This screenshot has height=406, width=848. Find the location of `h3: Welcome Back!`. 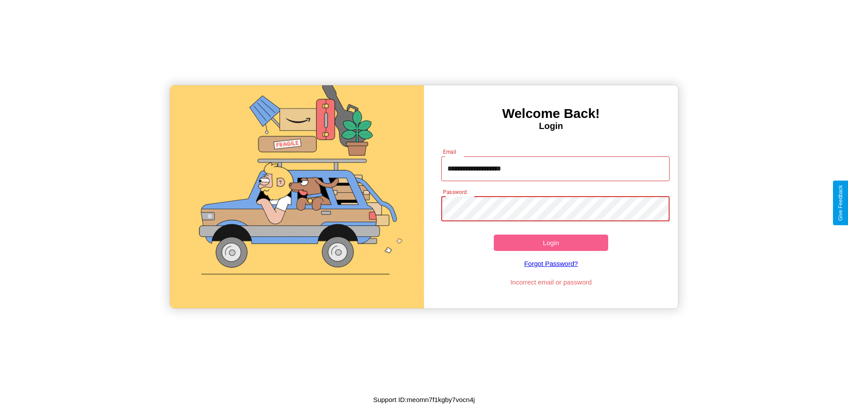

h3: Welcome Back! is located at coordinates (551, 114).